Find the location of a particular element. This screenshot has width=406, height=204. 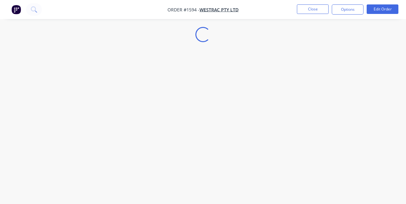

button: Options is located at coordinates (348, 10).